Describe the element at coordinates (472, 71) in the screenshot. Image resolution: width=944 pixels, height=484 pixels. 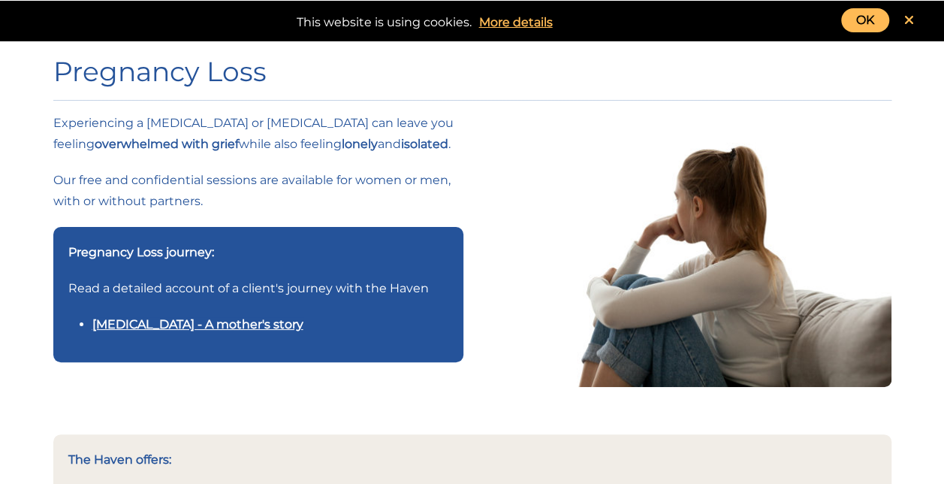
I see `h1: Pregnancy Loss` at that location.